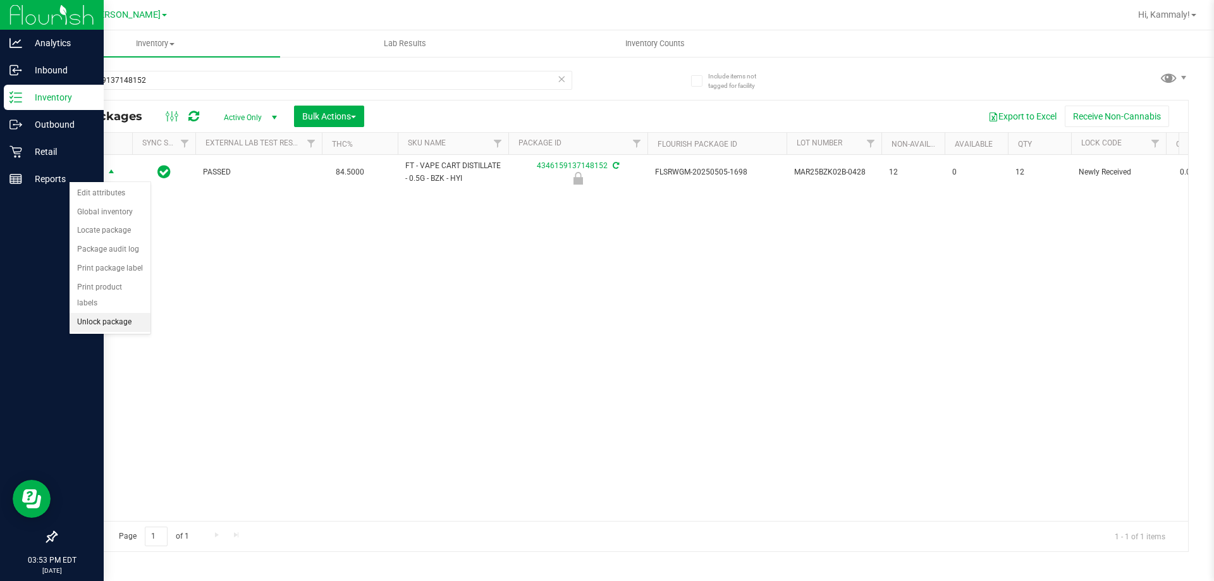  What do you see at coordinates (1192, 172) in the screenshot?
I see `span: 0.0000` at bounding box center [1192, 172].